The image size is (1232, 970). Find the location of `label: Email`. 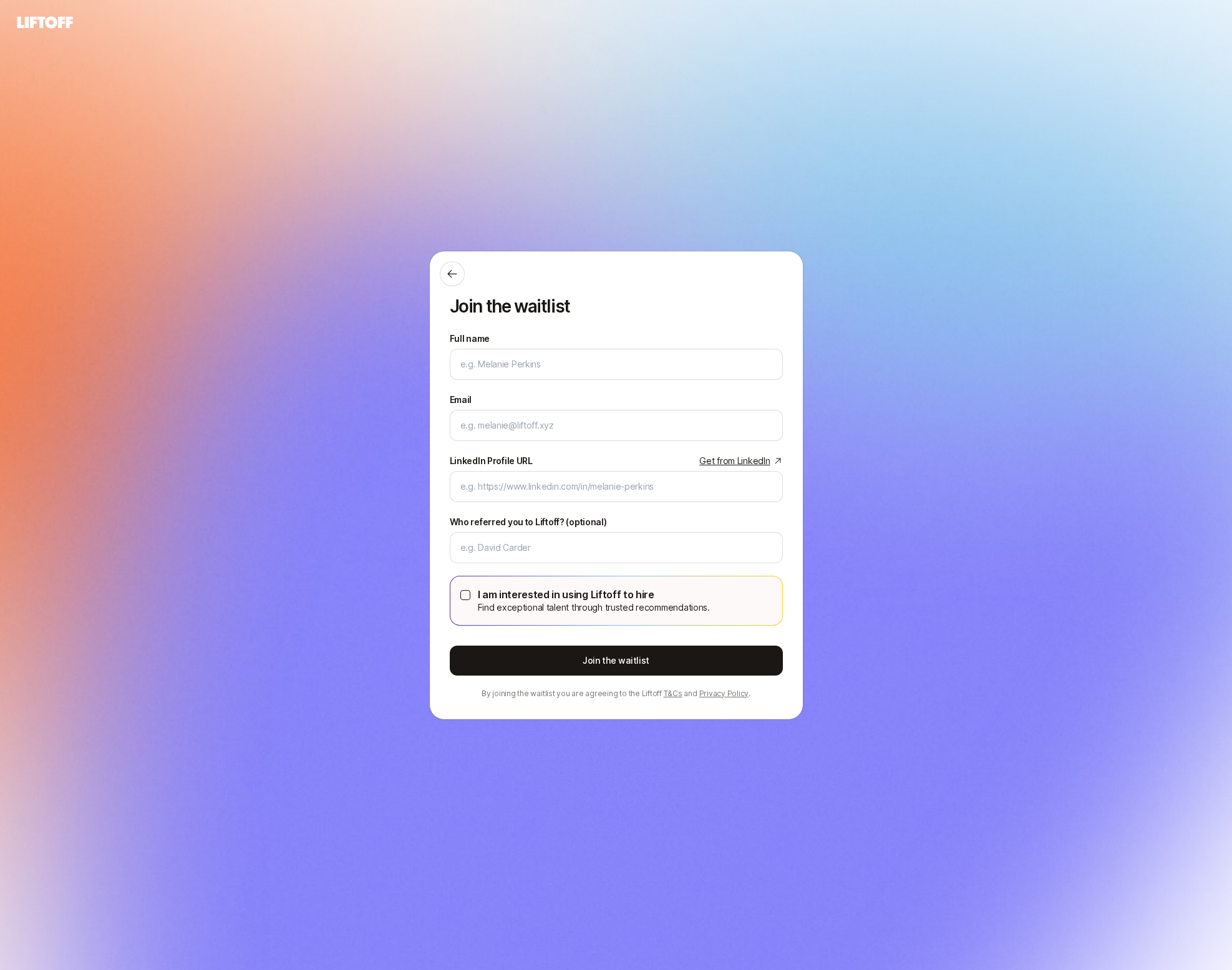

label: Email is located at coordinates (461, 400).